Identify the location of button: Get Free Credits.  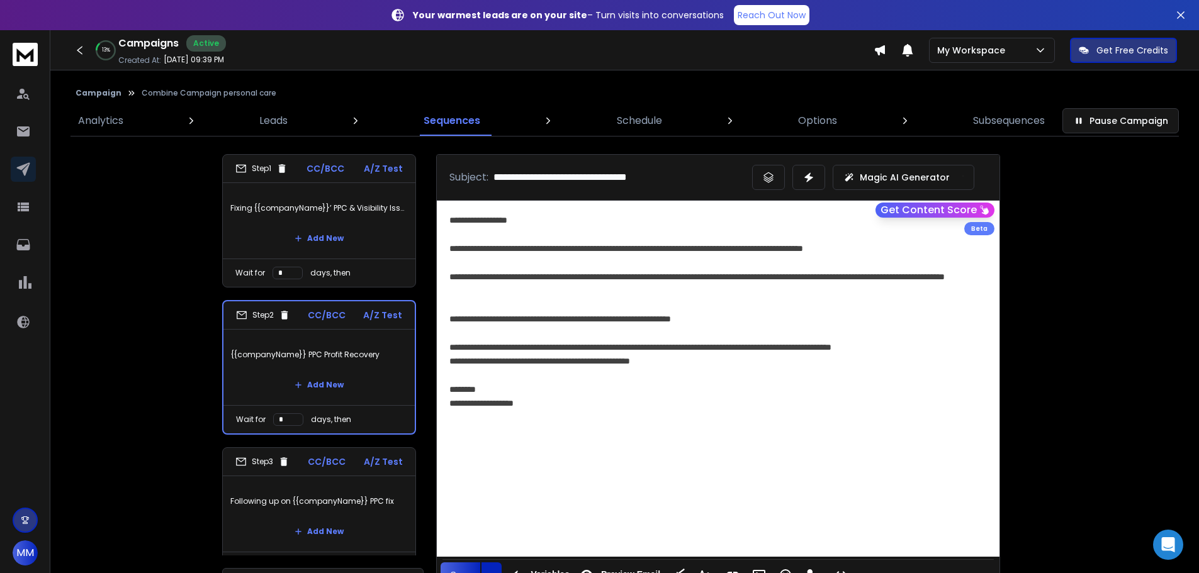
(1123, 50).